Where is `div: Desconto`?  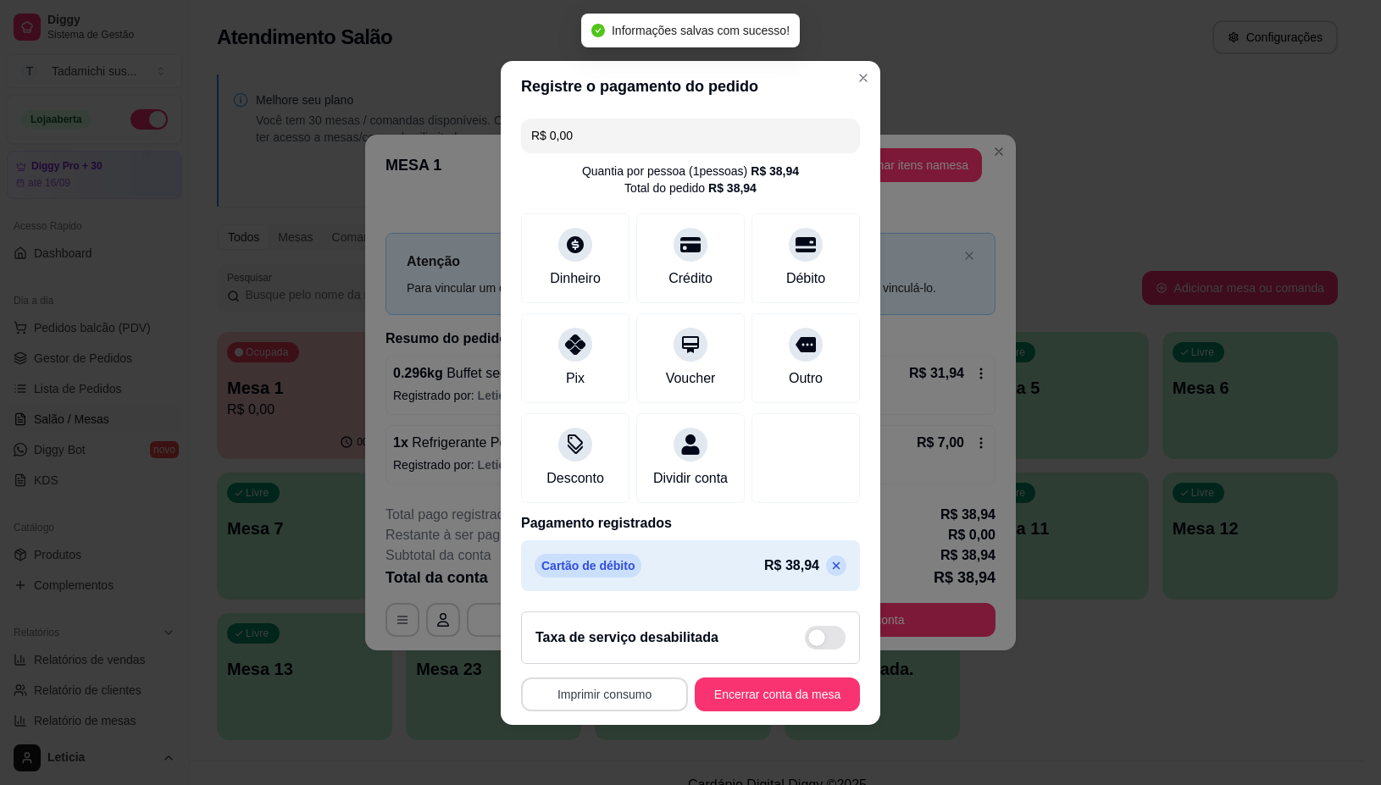
div: Desconto is located at coordinates (575, 479).